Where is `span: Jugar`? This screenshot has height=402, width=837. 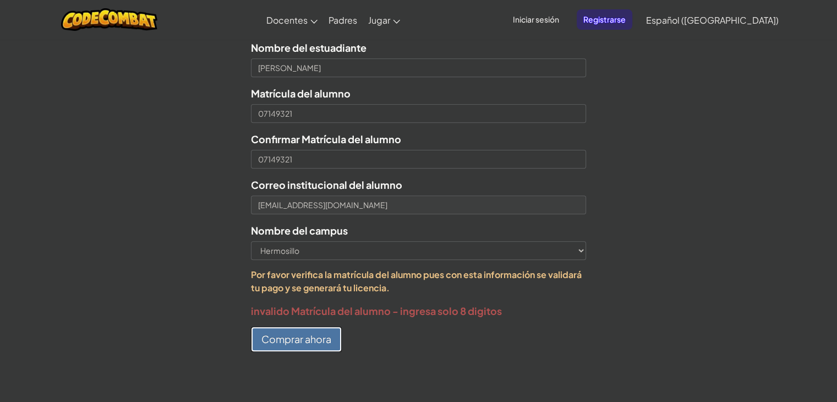 span: Jugar is located at coordinates (379, 20).